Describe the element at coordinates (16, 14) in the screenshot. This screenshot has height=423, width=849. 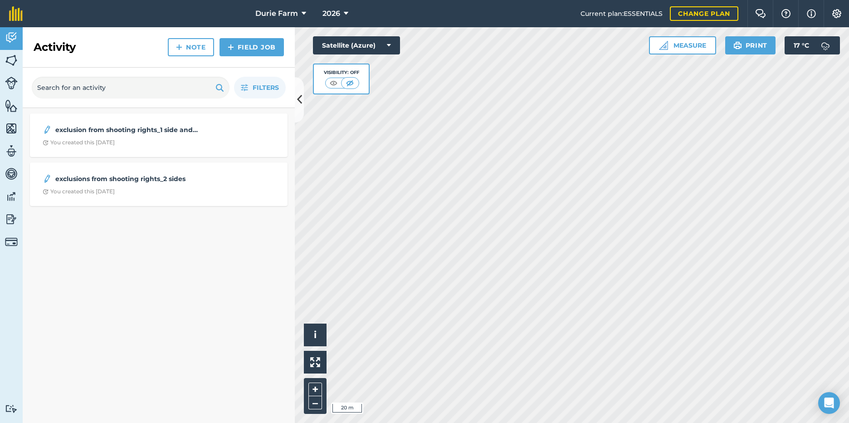
I see `img: fieldmargin Logo` at that location.